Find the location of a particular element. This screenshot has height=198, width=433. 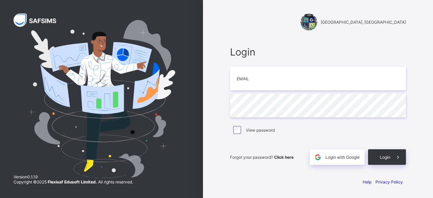

a: Help is located at coordinates (367, 182).